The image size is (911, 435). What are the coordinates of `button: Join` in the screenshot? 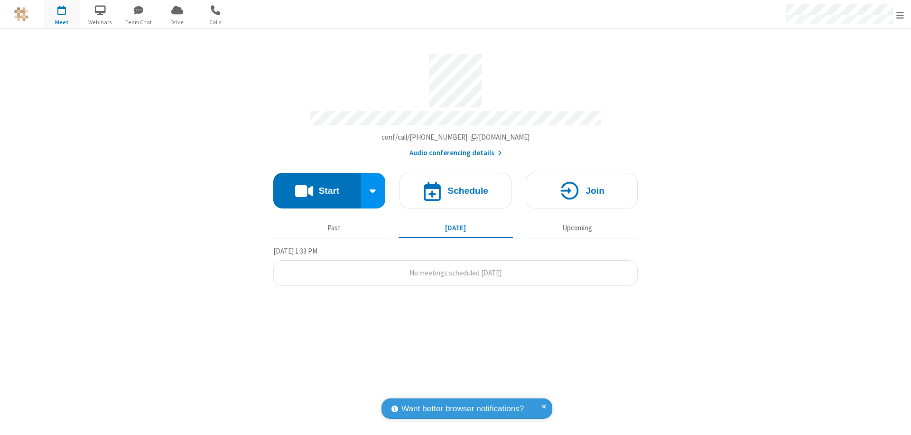 It's located at (582, 190).